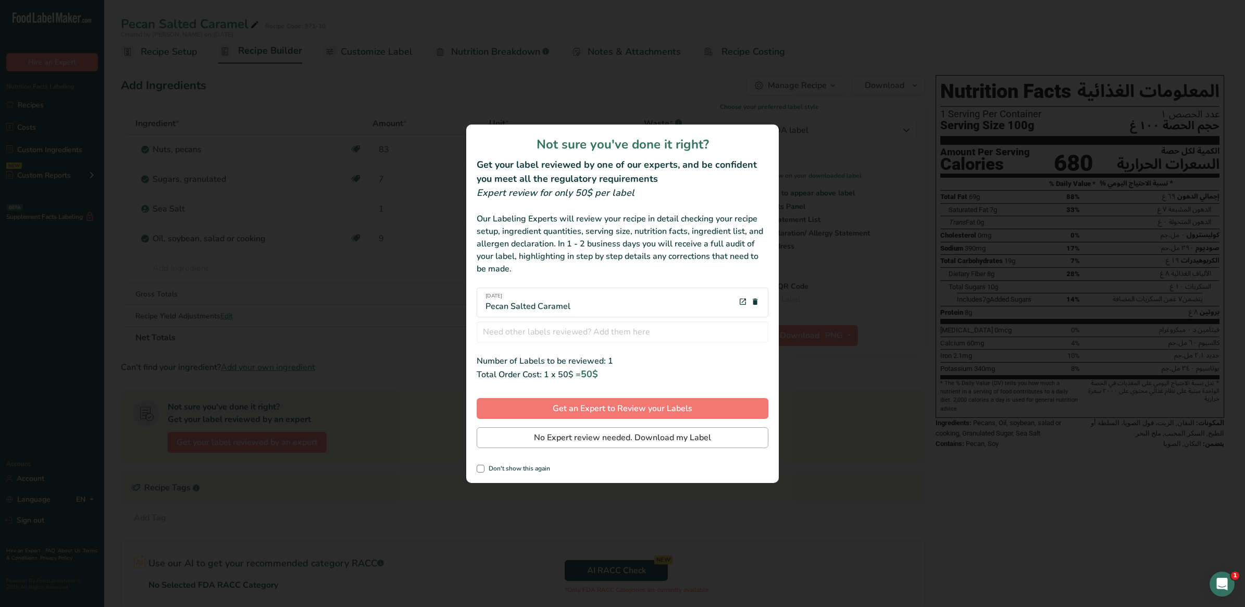  What do you see at coordinates (623, 409) in the screenshot?
I see `button: Get an Expert to Review your Labels` at bounding box center [623, 409].